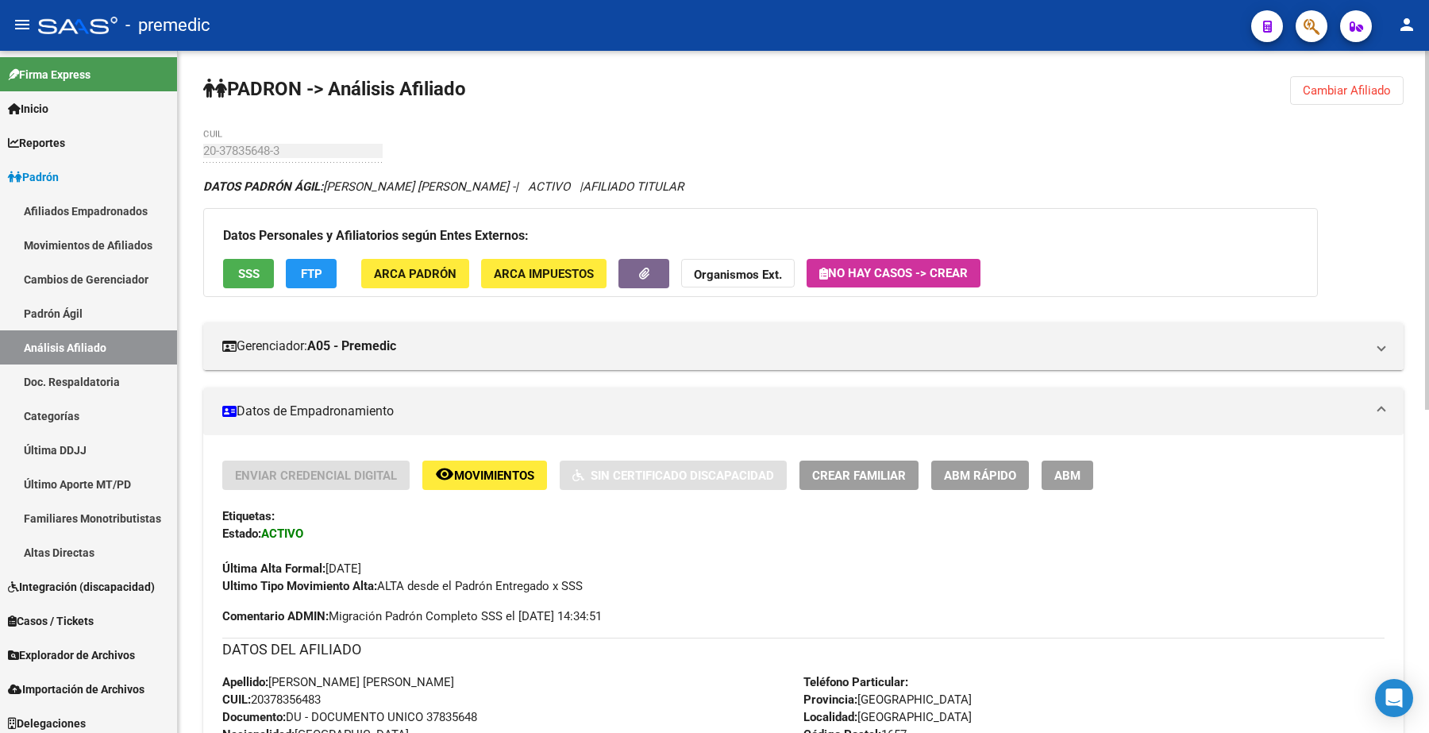 The height and width of the screenshot is (733, 1429). Describe the element at coordinates (263, 187) in the screenshot. I see `strong: DATOS PADRÓN ÁGIL:` at that location.